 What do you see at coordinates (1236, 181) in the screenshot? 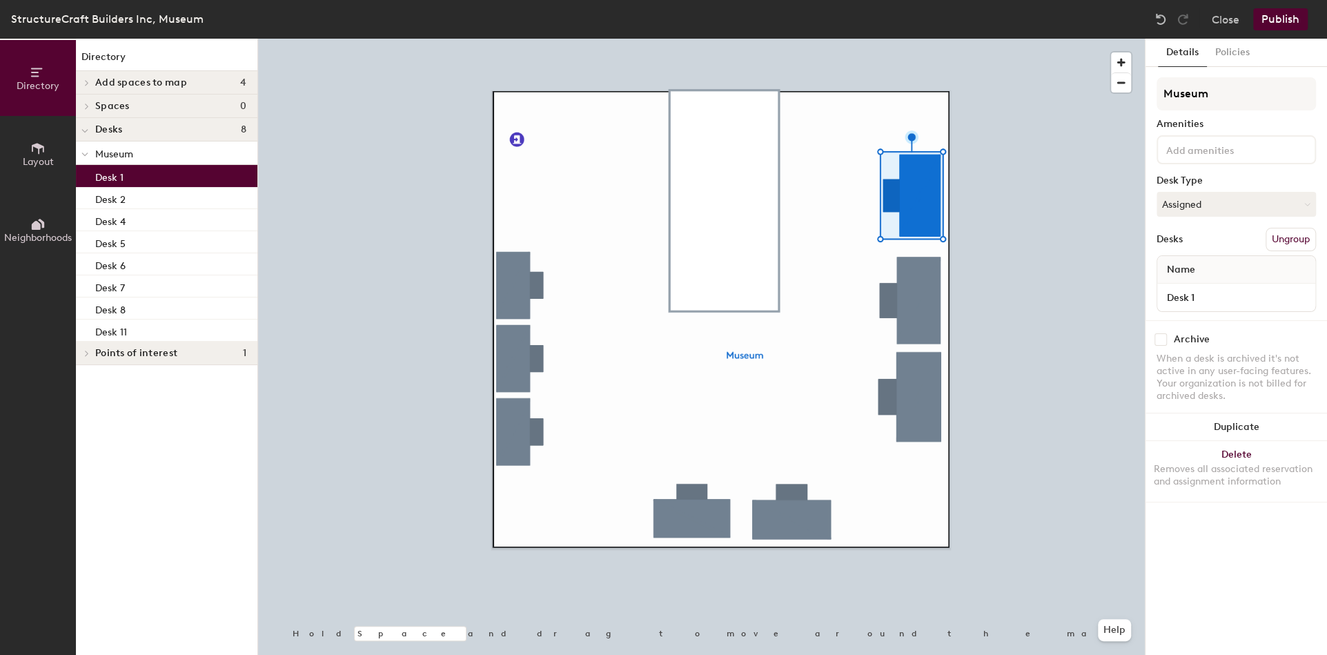
I see `div: Desk Type` at bounding box center [1236, 181].